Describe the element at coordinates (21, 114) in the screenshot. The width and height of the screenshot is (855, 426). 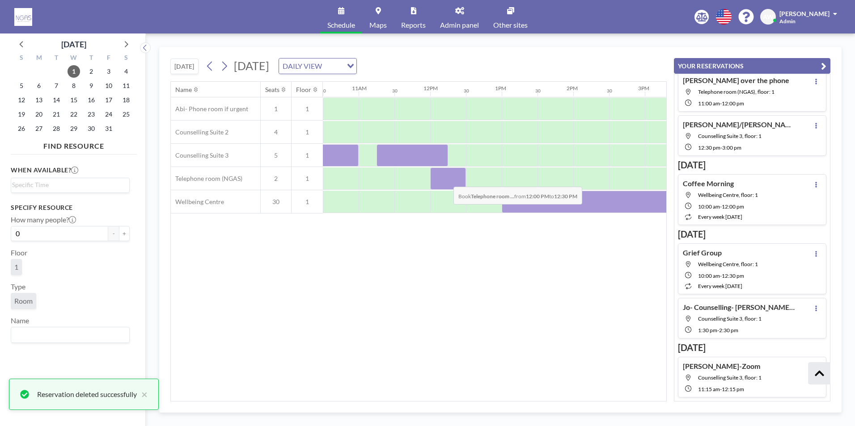
I see `span: Sunday, October 19, 2025` at that location.